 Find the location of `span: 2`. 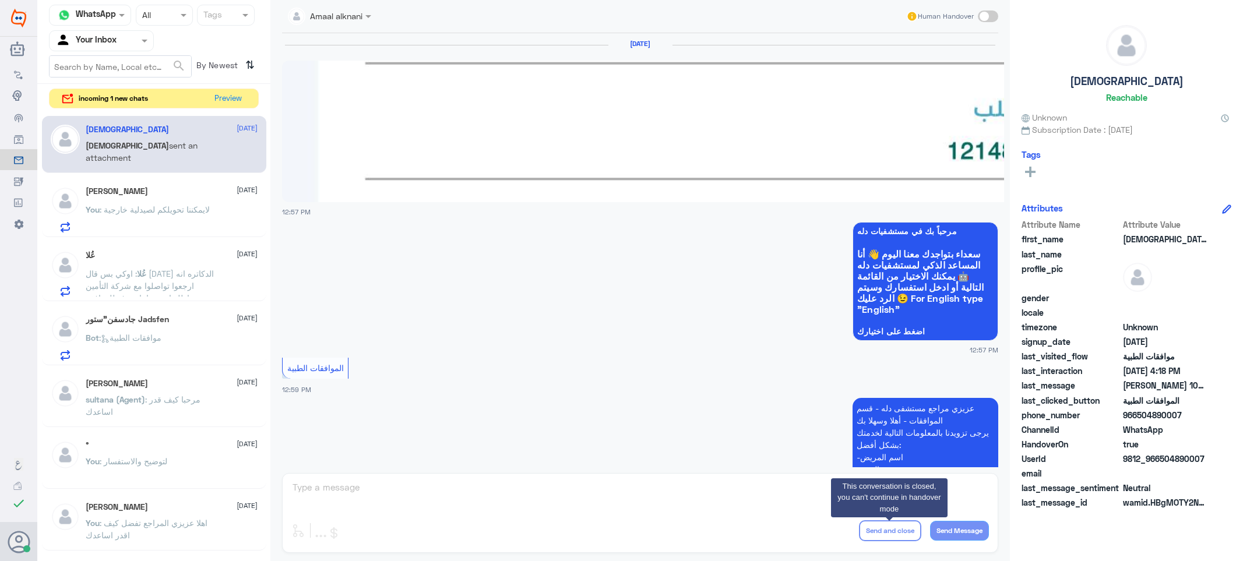

span: 2 is located at coordinates (1165, 430).